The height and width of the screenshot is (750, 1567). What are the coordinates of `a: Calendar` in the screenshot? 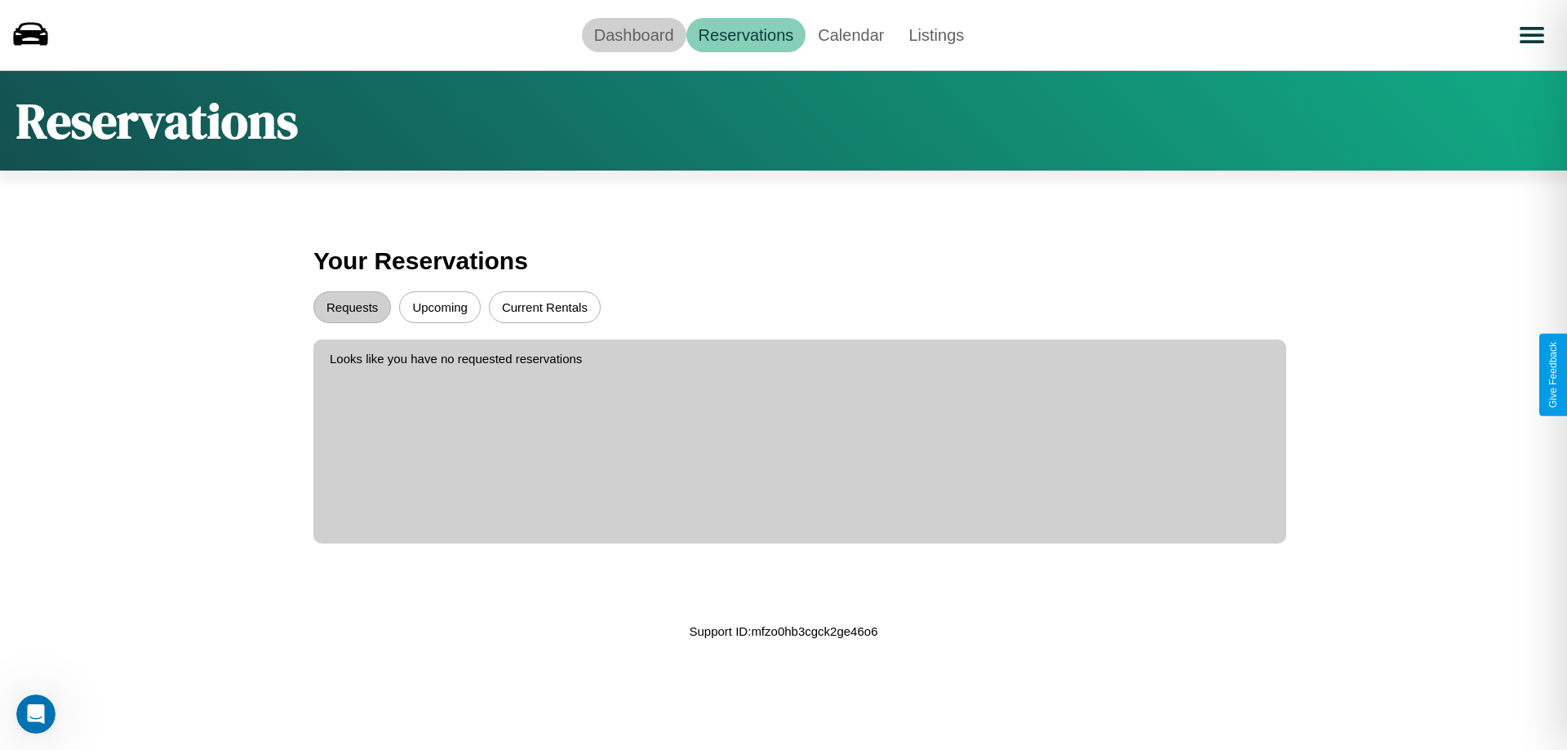 It's located at (850, 35).